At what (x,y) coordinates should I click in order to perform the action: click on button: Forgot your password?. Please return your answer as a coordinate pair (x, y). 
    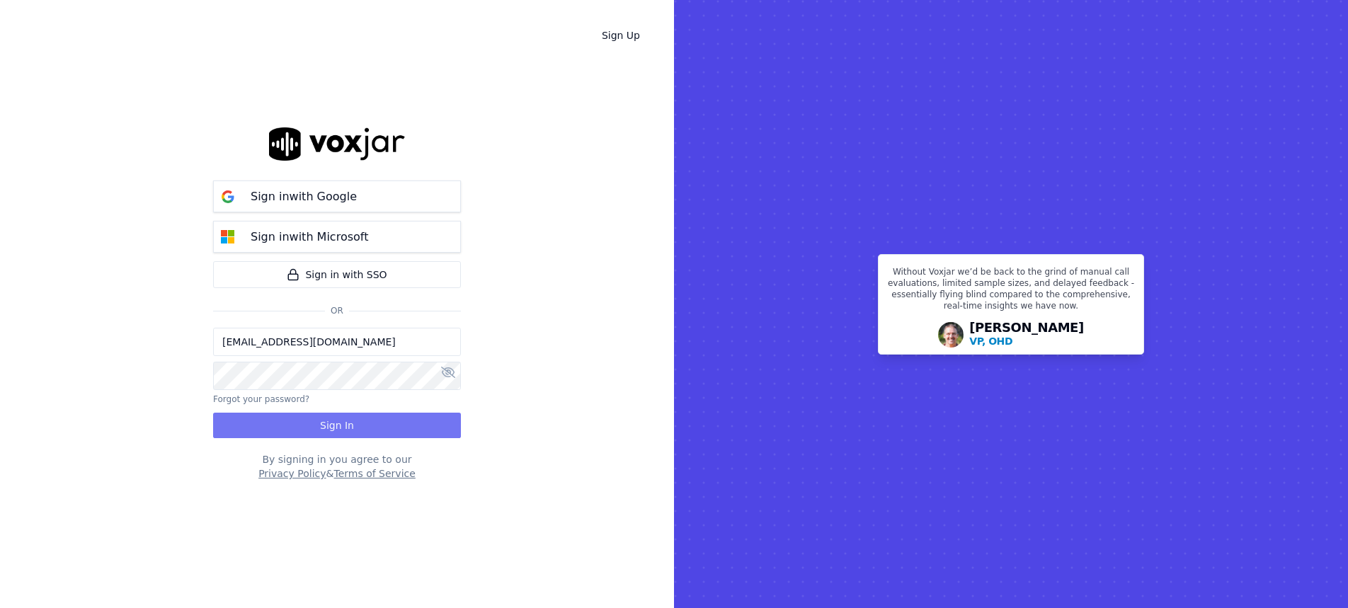
    Looking at the image, I should click on (261, 399).